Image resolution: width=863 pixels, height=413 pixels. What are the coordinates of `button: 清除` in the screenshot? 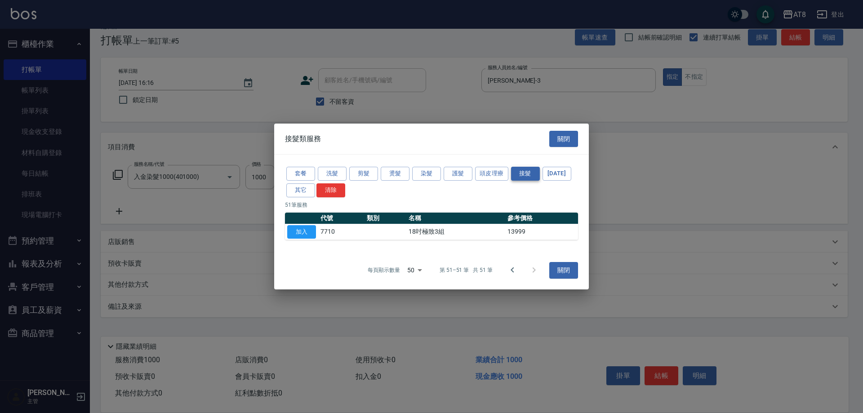 It's located at (331, 190).